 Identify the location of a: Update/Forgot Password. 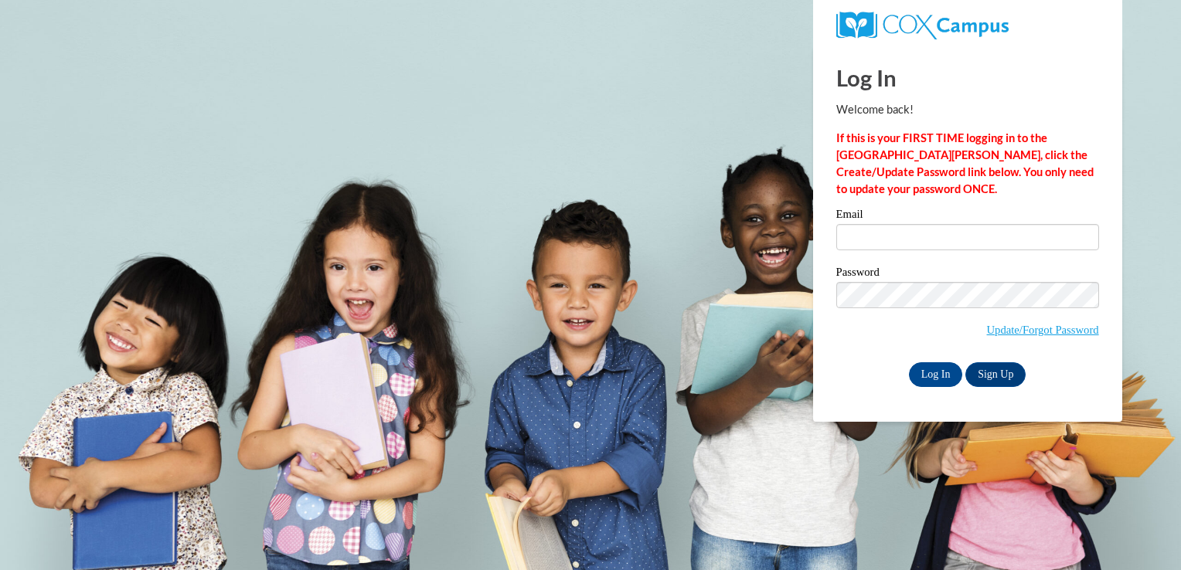
(1043, 330).